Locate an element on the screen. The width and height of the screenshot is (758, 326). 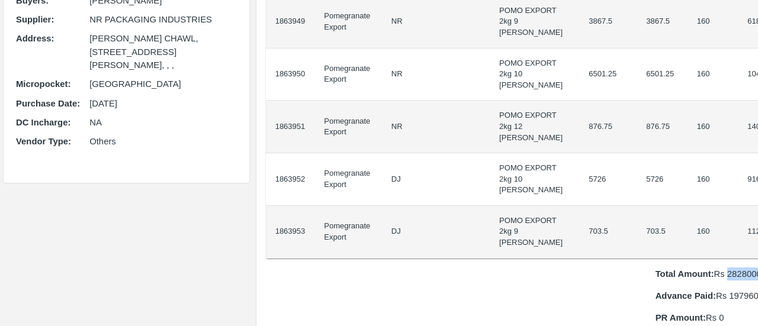
b: Address : is located at coordinates (35, 39).